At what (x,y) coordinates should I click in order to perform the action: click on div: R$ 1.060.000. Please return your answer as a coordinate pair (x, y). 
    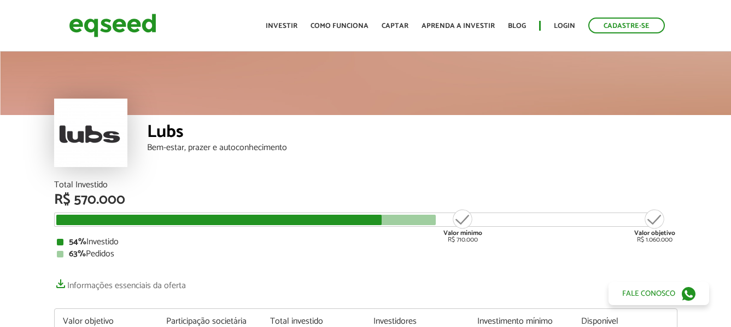
    Looking at the image, I should click on (655, 225).